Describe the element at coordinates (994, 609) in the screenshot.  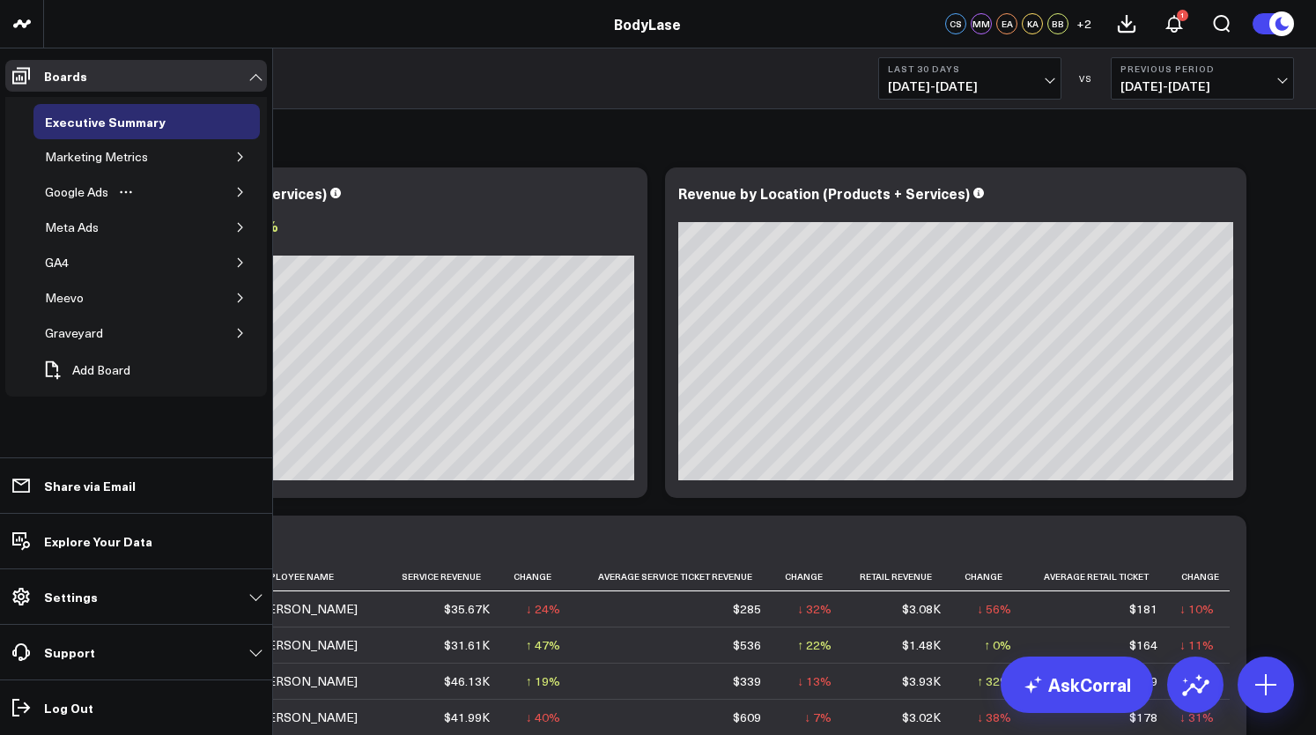
I see `div: ↓ 56%` at that location.